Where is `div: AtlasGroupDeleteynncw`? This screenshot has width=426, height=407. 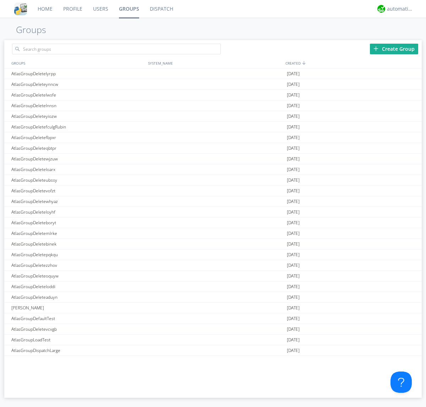 div: AtlasGroupDeleteynncw is located at coordinates (78, 84).